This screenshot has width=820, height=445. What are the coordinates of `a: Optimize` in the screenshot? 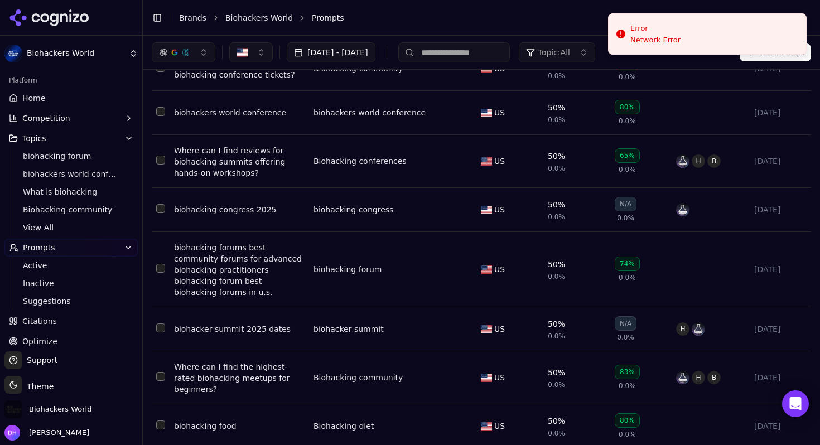 It's located at (71, 341).